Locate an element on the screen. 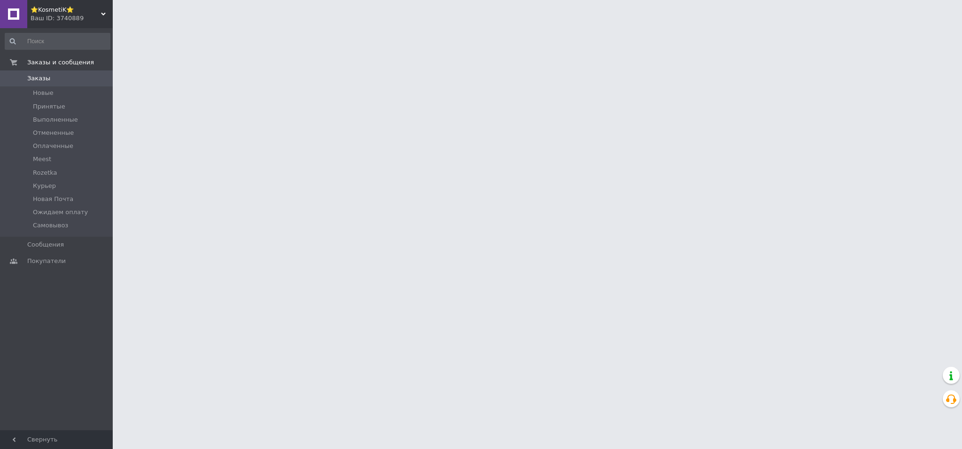  div: Ваш ID: 3740889 is located at coordinates (71, 18).